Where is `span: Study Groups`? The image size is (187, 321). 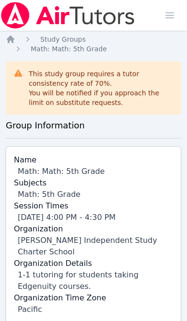 span: Study Groups is located at coordinates (63, 39).